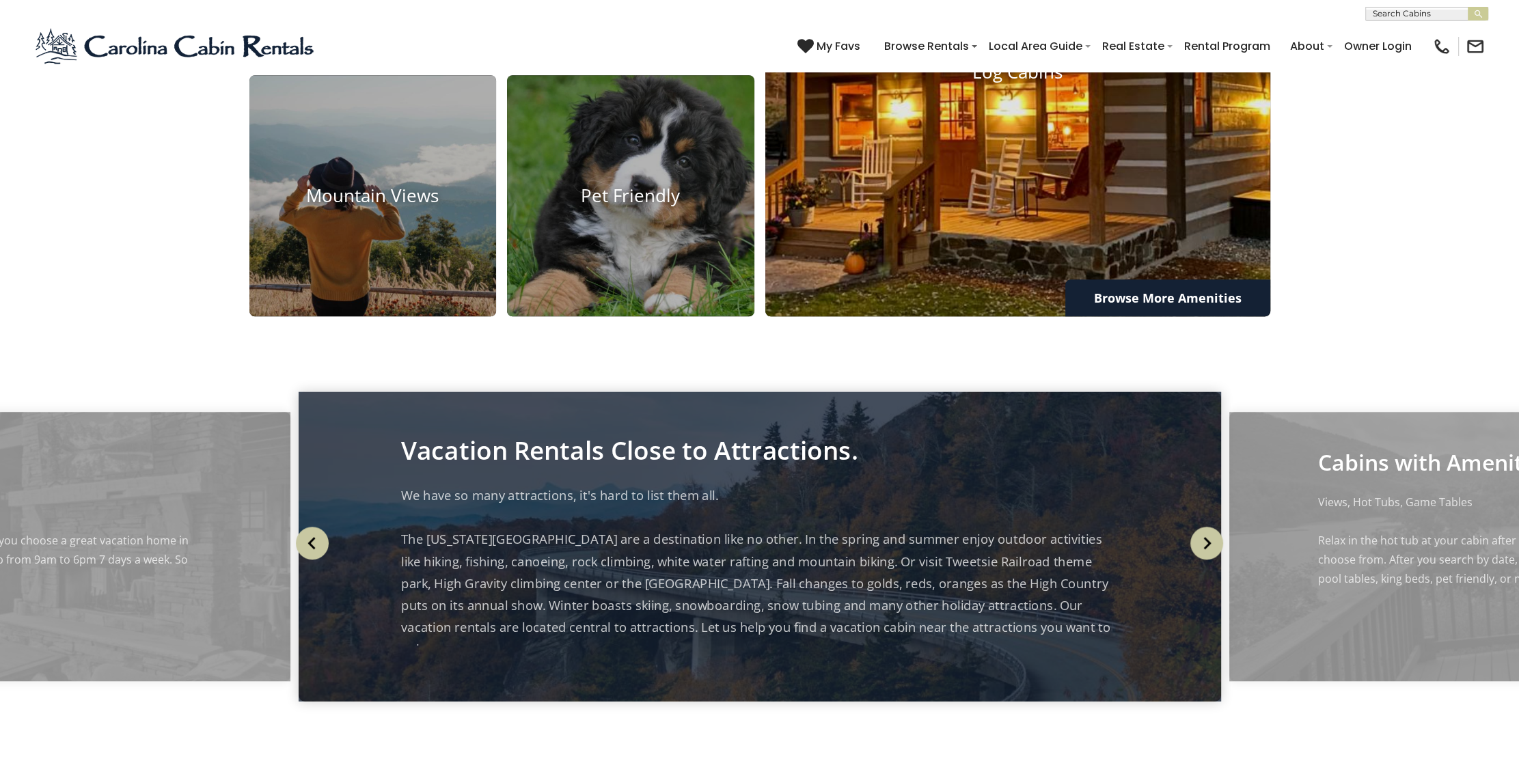 Image resolution: width=1519 pixels, height=761 pixels. Describe the element at coordinates (1168, 298) in the screenshot. I see `a: Browse More Amenities` at that location.